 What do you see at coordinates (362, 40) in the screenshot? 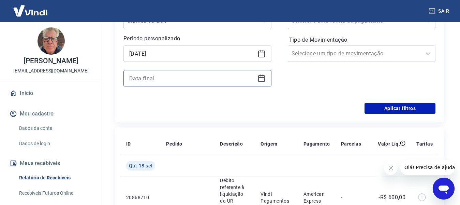
I see `label: Tipo de Movimentação` at bounding box center [362, 40].